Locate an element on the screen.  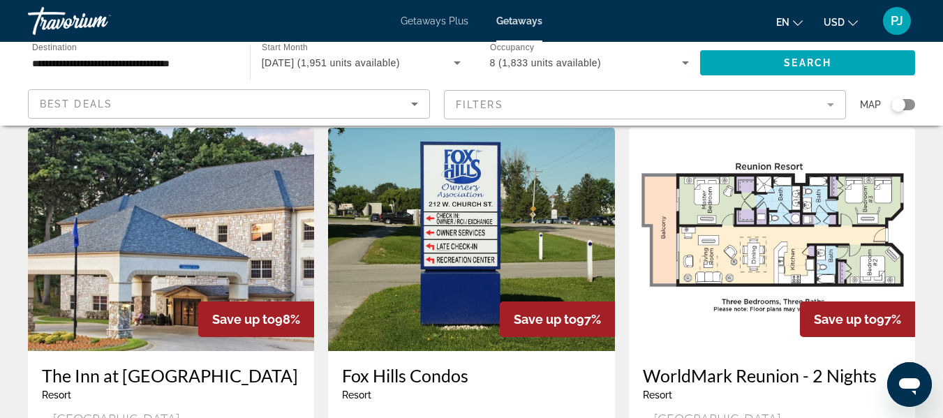
h3: Fox Hills Condos is located at coordinates (471, 376).